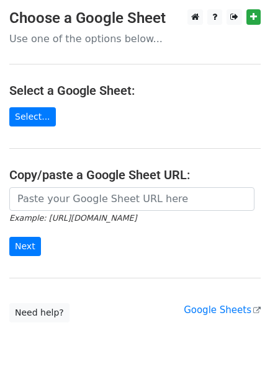 The width and height of the screenshot is (270, 372). Describe the element at coordinates (25, 246) in the screenshot. I see `input: Next` at that location.